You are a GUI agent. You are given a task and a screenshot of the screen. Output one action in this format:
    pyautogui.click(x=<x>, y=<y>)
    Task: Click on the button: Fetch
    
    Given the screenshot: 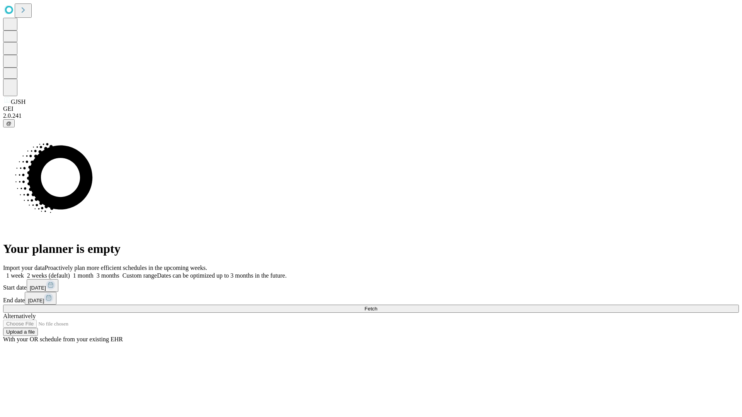 What is the action you would take?
    pyautogui.click(x=371, y=309)
    